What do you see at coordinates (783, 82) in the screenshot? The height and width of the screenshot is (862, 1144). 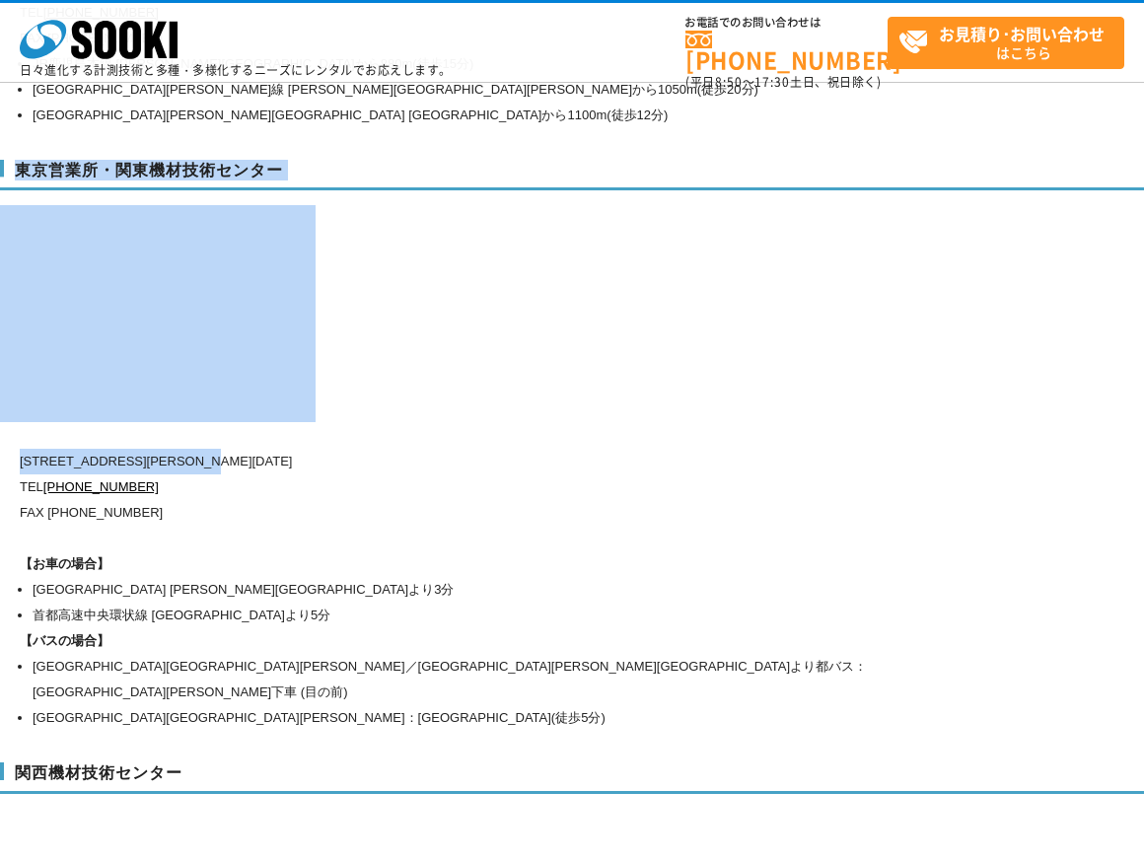 I see `span: (平日 ～ 土日、祝日除く)` at bounding box center [783, 82].